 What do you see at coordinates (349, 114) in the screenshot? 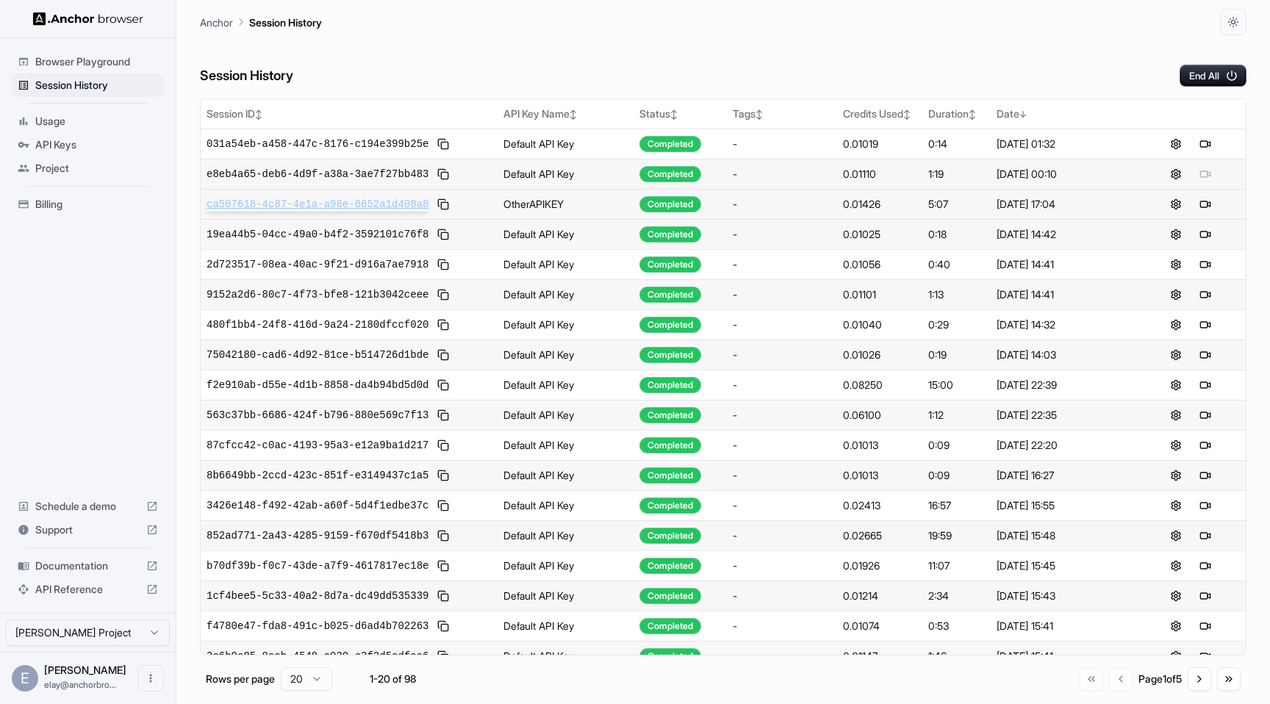
I see `div: Session ID` at bounding box center [349, 114].